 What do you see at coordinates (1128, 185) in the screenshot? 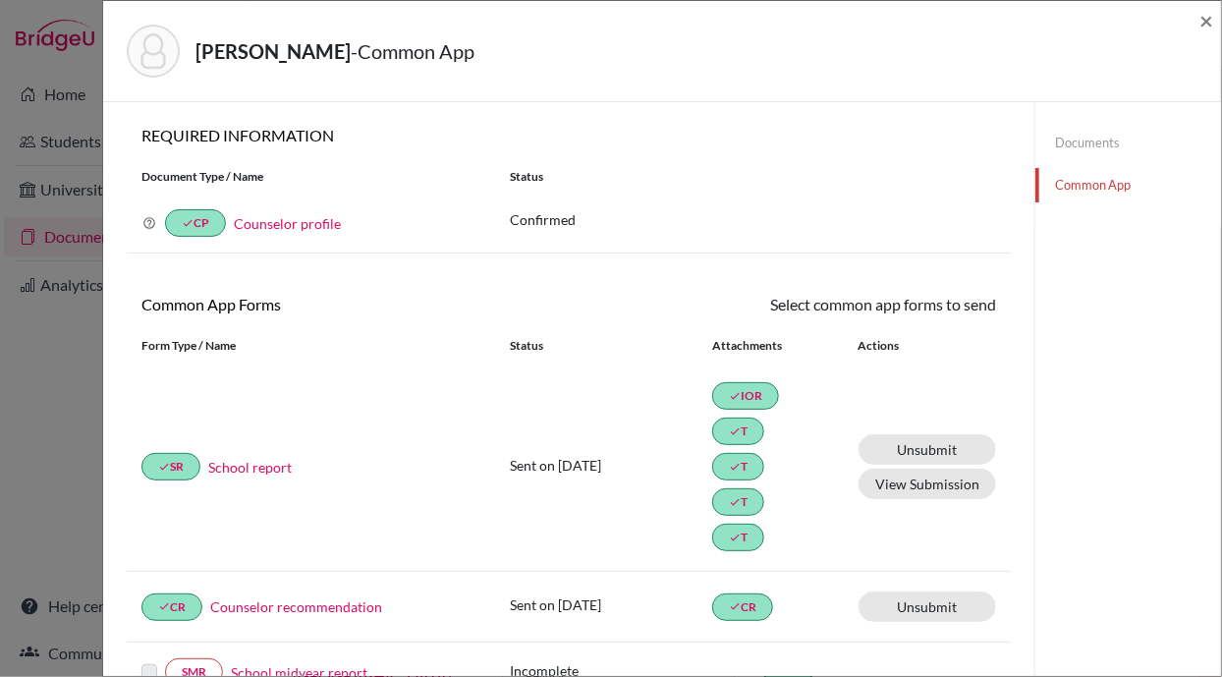
I see `a: Common App` at bounding box center [1128, 185].